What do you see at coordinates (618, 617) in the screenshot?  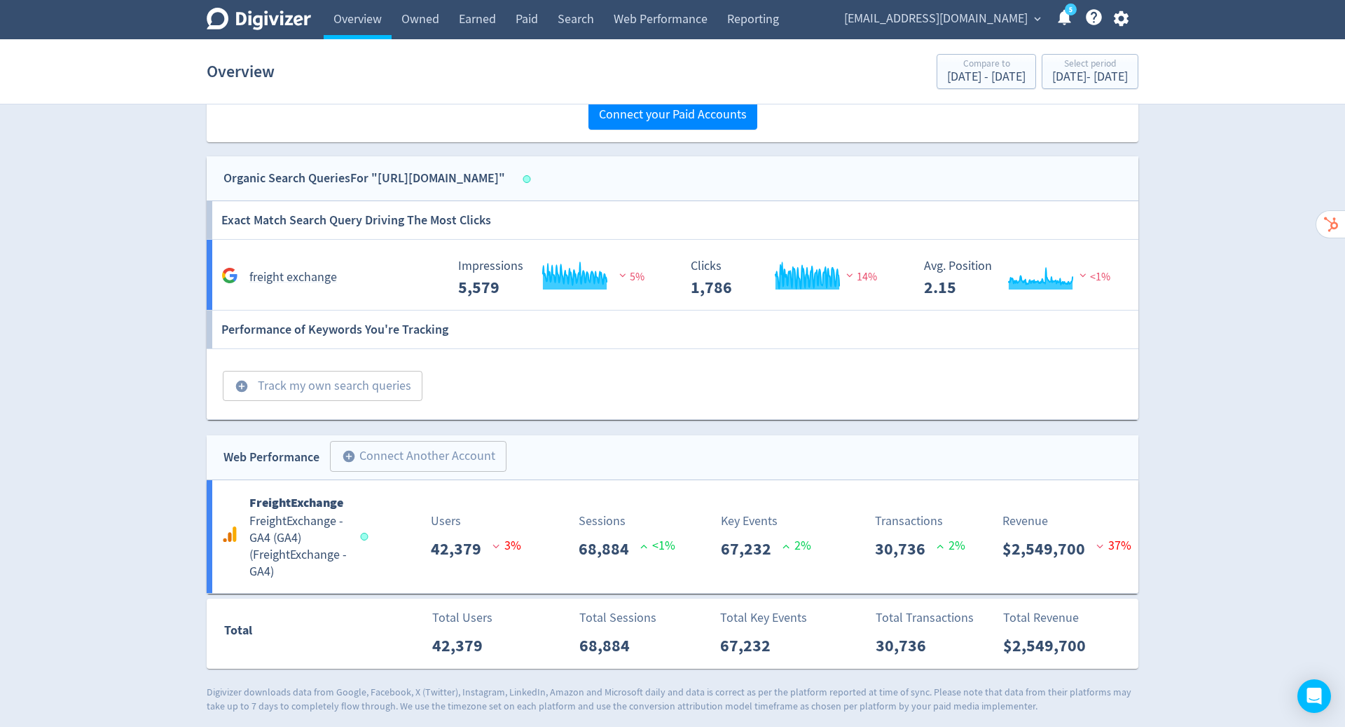 I see `p: Total Sessions` at bounding box center [618, 617].